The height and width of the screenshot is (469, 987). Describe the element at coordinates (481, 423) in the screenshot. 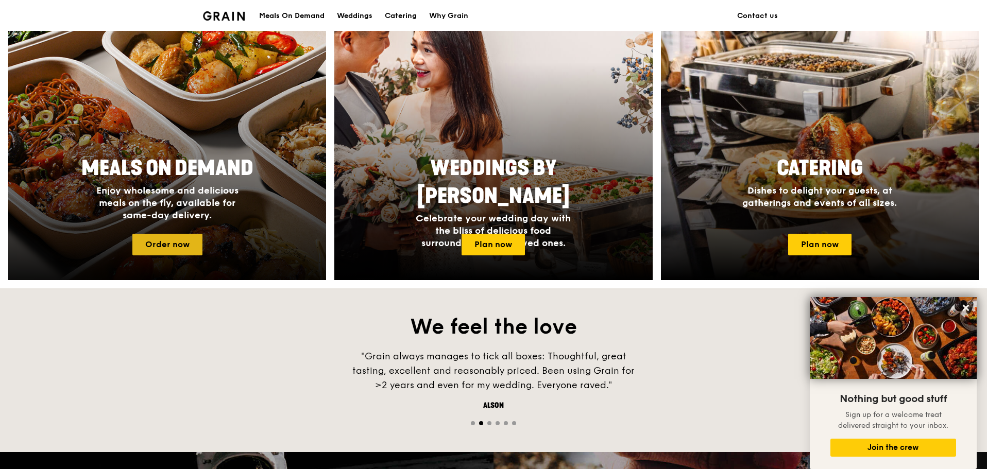

I see `span: Go to slide 2` at that location.